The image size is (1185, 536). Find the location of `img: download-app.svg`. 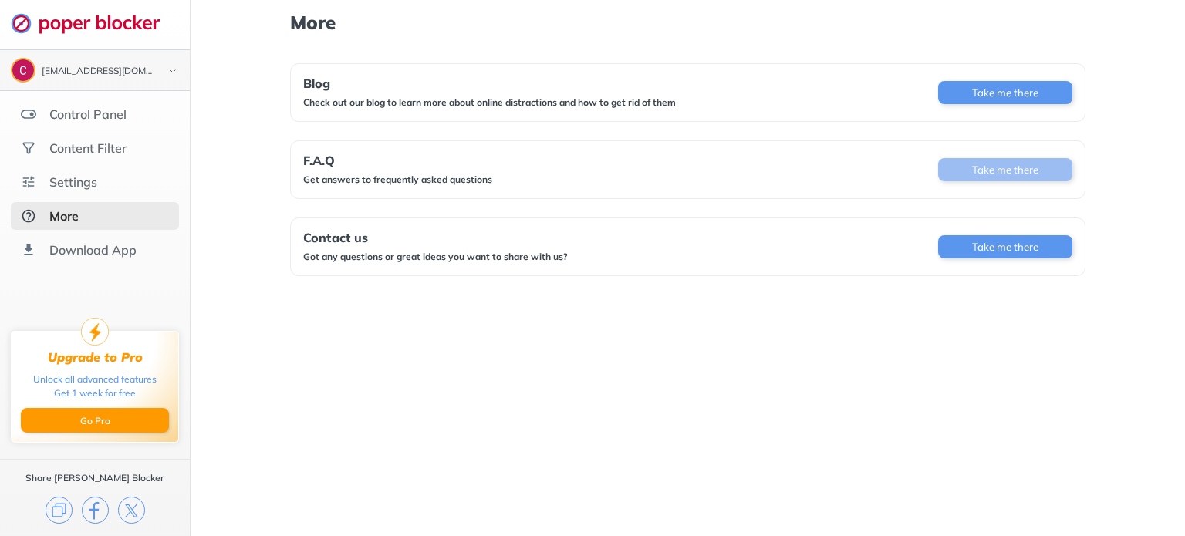

img: download-app.svg is located at coordinates (29, 250).